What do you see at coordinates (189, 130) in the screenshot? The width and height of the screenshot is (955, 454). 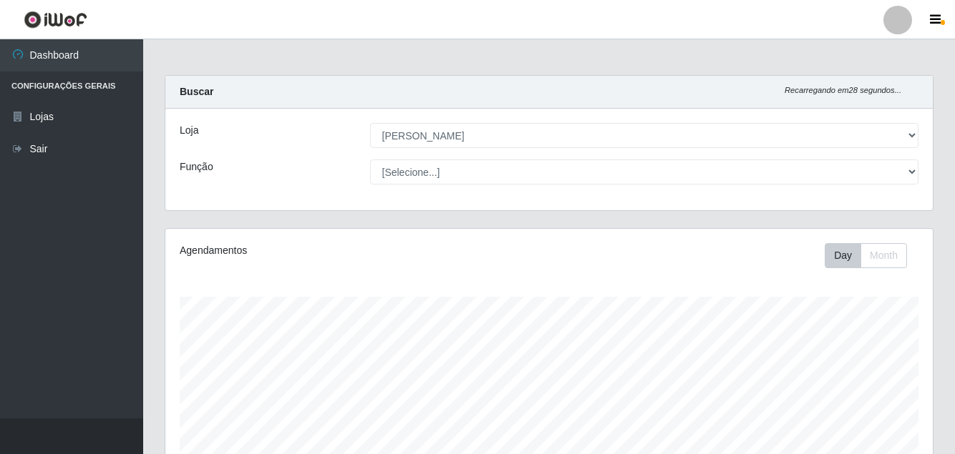 I see `label: Loja` at bounding box center [189, 130].